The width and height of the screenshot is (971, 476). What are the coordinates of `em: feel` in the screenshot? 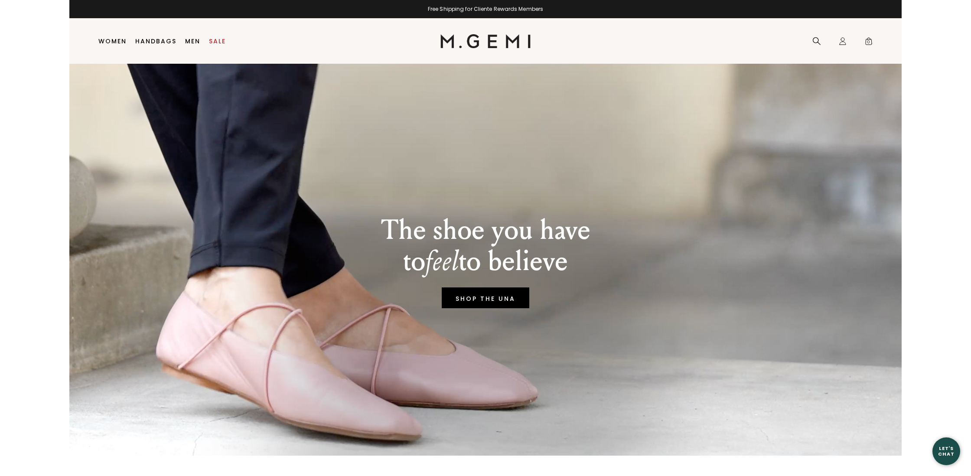 It's located at (442, 261).